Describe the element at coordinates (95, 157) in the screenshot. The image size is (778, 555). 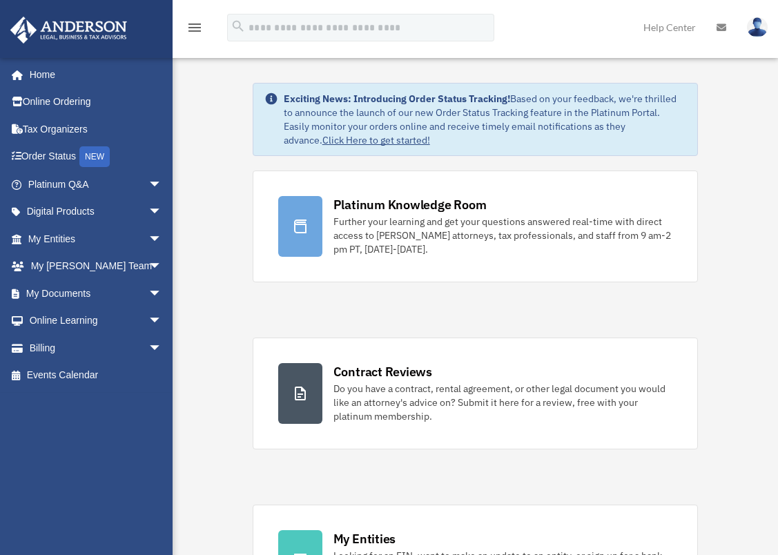
I see `div: NEW` at that location.